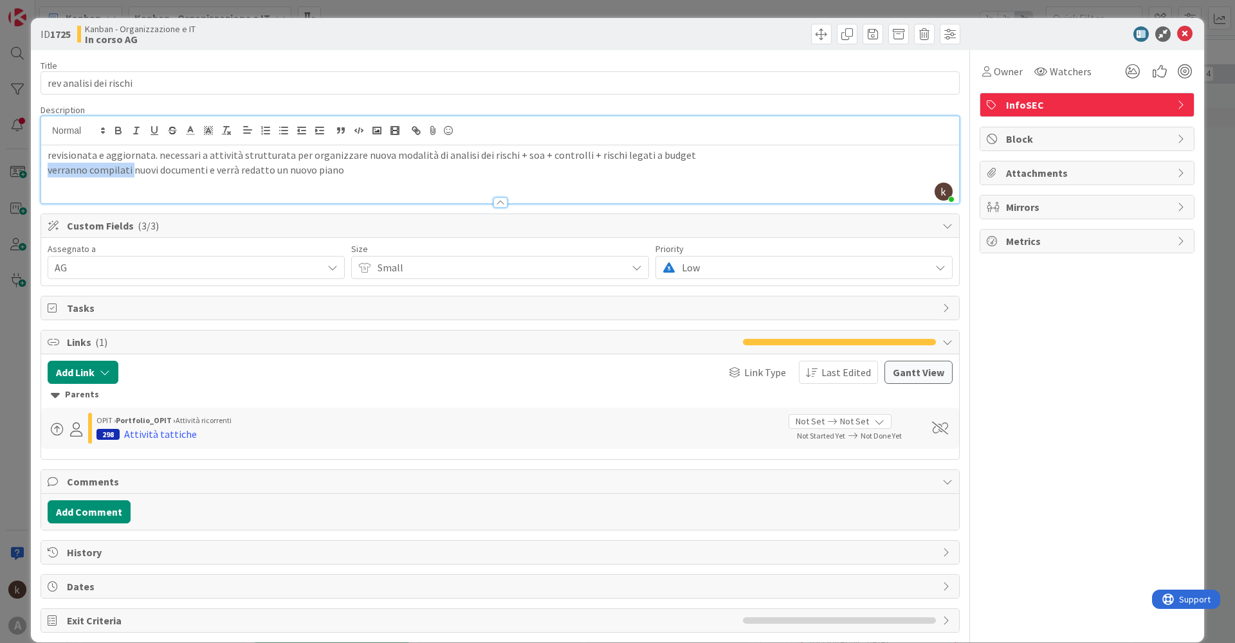 The image size is (1235, 643). Describe the element at coordinates (1070, 71) in the screenshot. I see `span: Watchers` at that location.